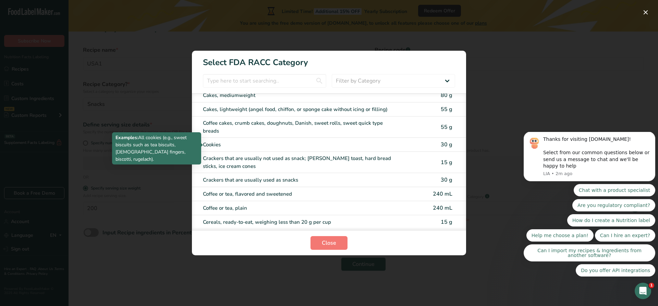 Image resolution: width=658 pixels, height=306 pixels. What do you see at coordinates (76, 21) in the screenshot?
I see `div: Message content` at bounding box center [76, 21].